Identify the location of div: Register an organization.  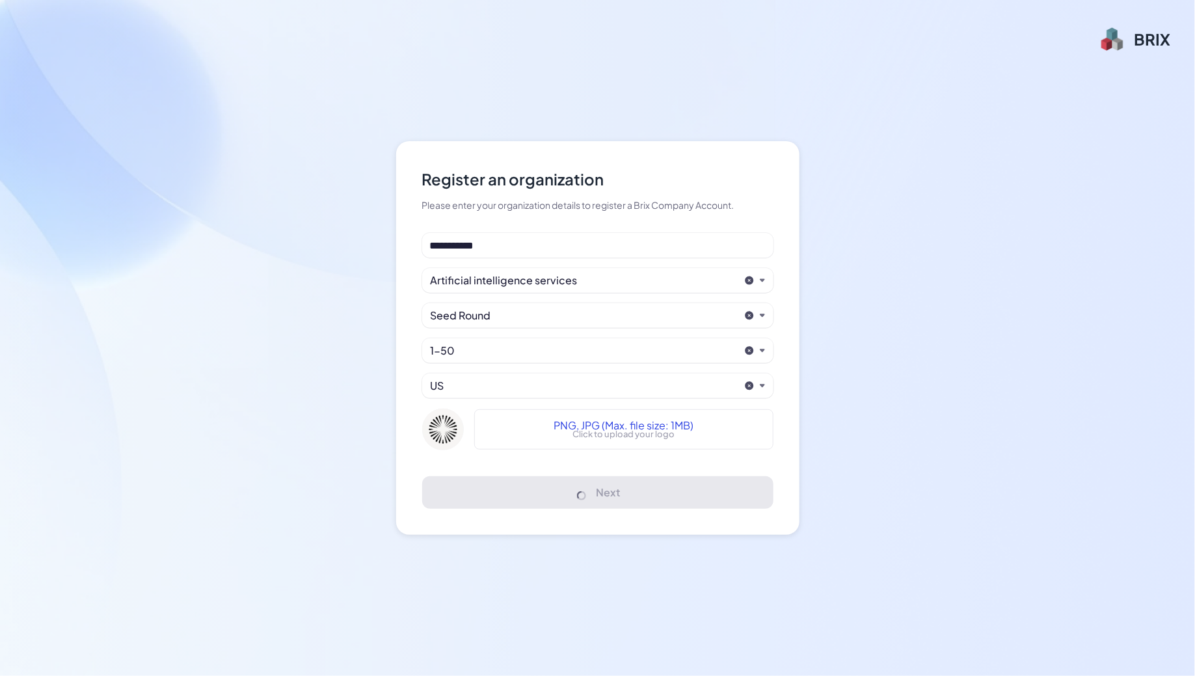
(598, 179).